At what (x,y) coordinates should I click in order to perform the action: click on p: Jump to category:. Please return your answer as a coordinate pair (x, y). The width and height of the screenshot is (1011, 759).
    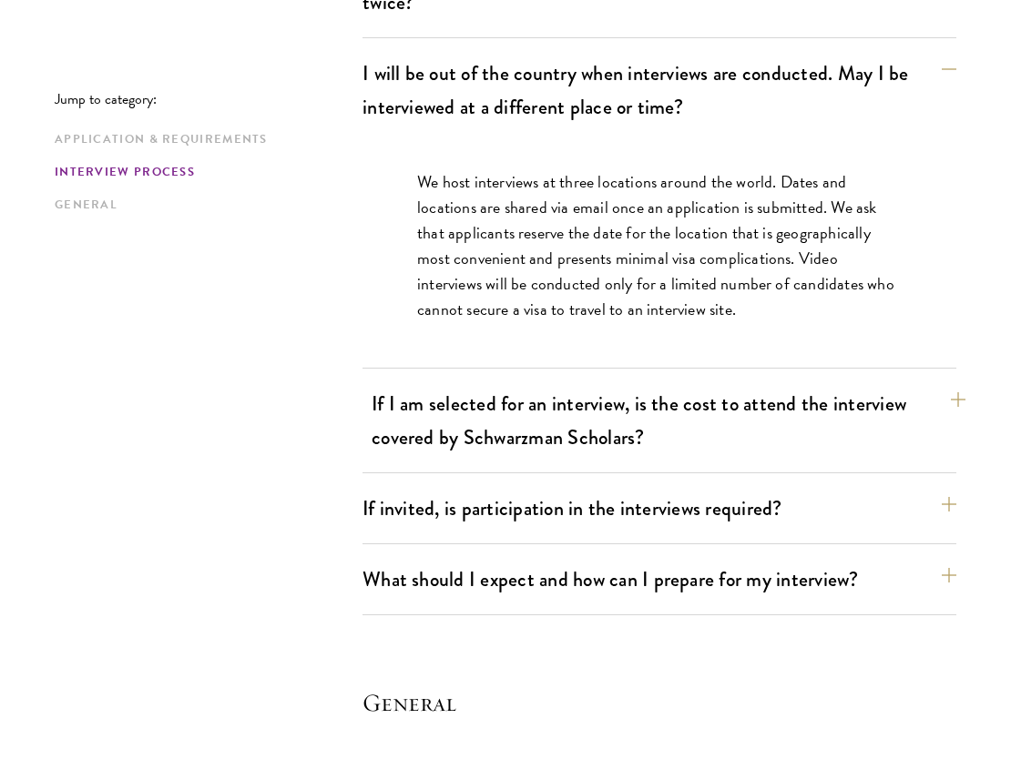
    Looking at the image, I should click on (209, 99).